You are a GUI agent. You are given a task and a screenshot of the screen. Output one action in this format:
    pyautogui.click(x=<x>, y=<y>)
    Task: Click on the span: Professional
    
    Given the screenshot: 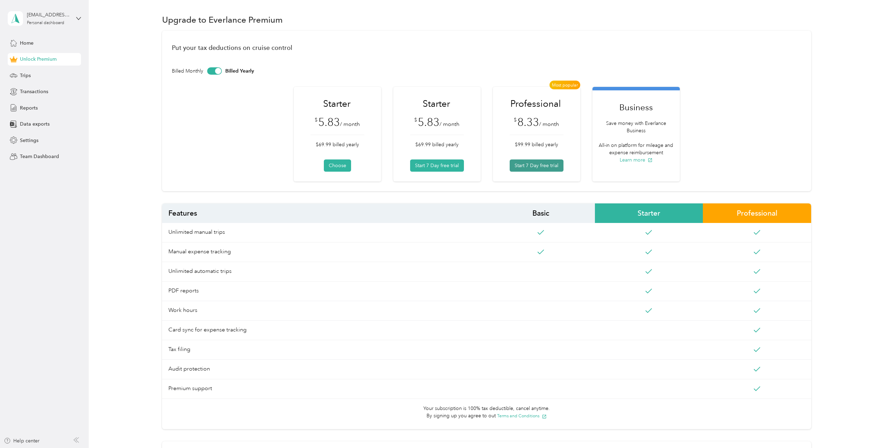 What is the action you would take?
    pyautogui.click(x=757, y=213)
    